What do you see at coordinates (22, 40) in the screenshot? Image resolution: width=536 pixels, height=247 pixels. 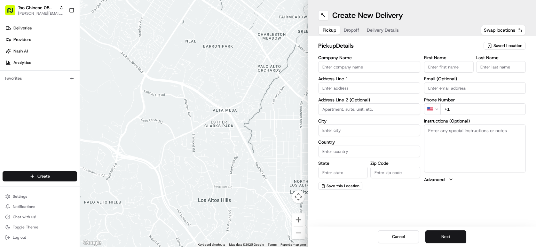 I see `span: Providers` at bounding box center [22, 40].